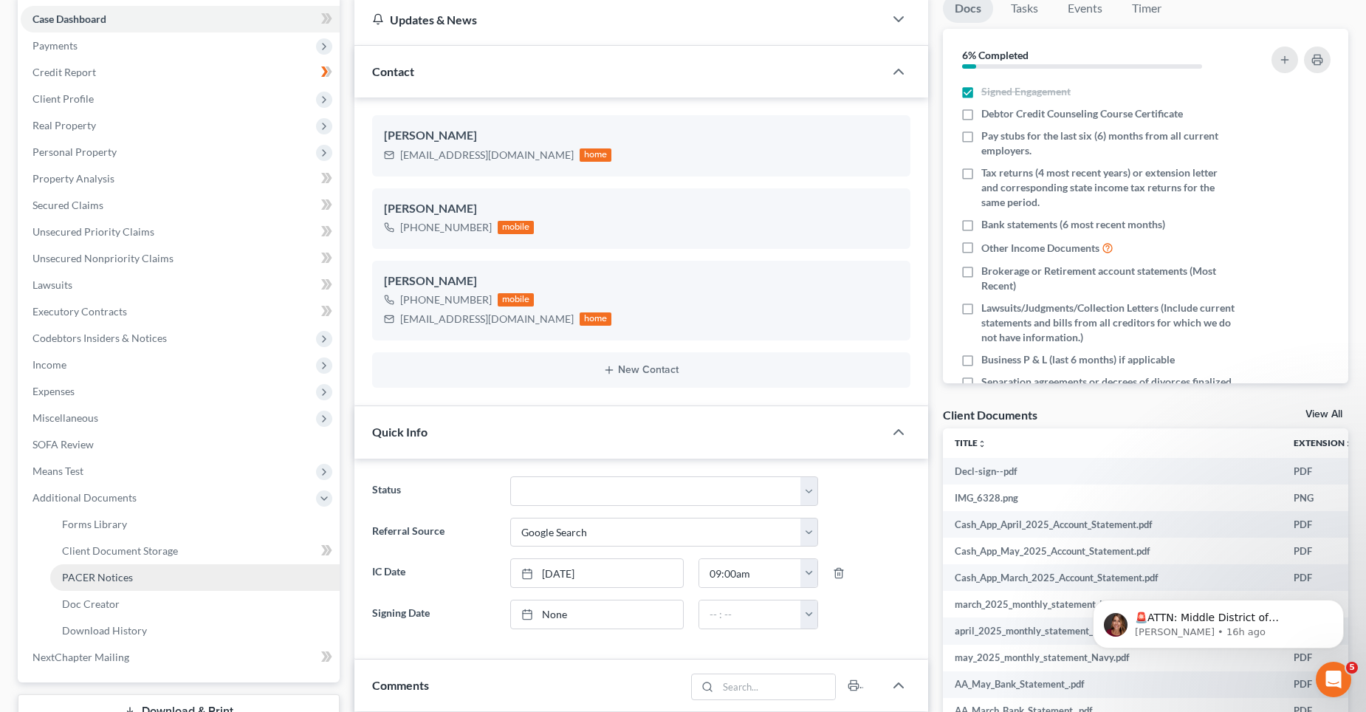  Describe the element at coordinates (776, 687) in the screenshot. I see `input: Search...` at that location.